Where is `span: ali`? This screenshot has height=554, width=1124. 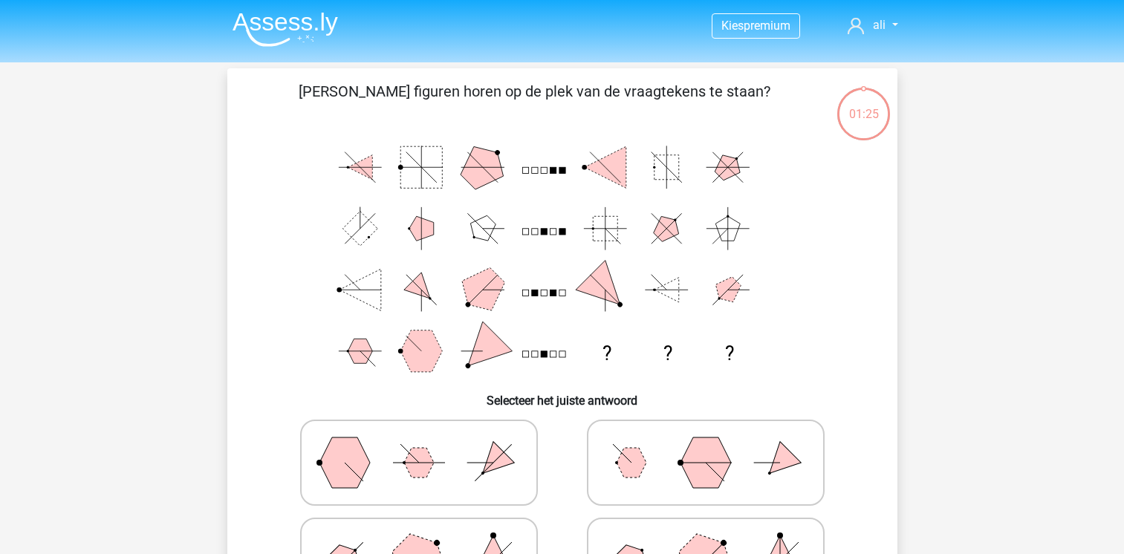
span: ali is located at coordinates (879, 25).